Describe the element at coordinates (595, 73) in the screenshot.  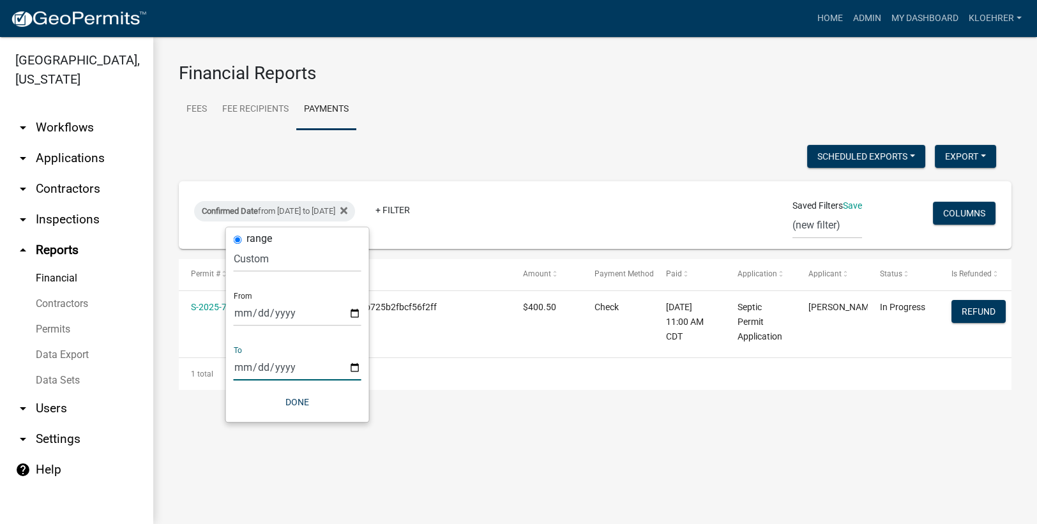
I see `h3: Financial Reports` at that location.